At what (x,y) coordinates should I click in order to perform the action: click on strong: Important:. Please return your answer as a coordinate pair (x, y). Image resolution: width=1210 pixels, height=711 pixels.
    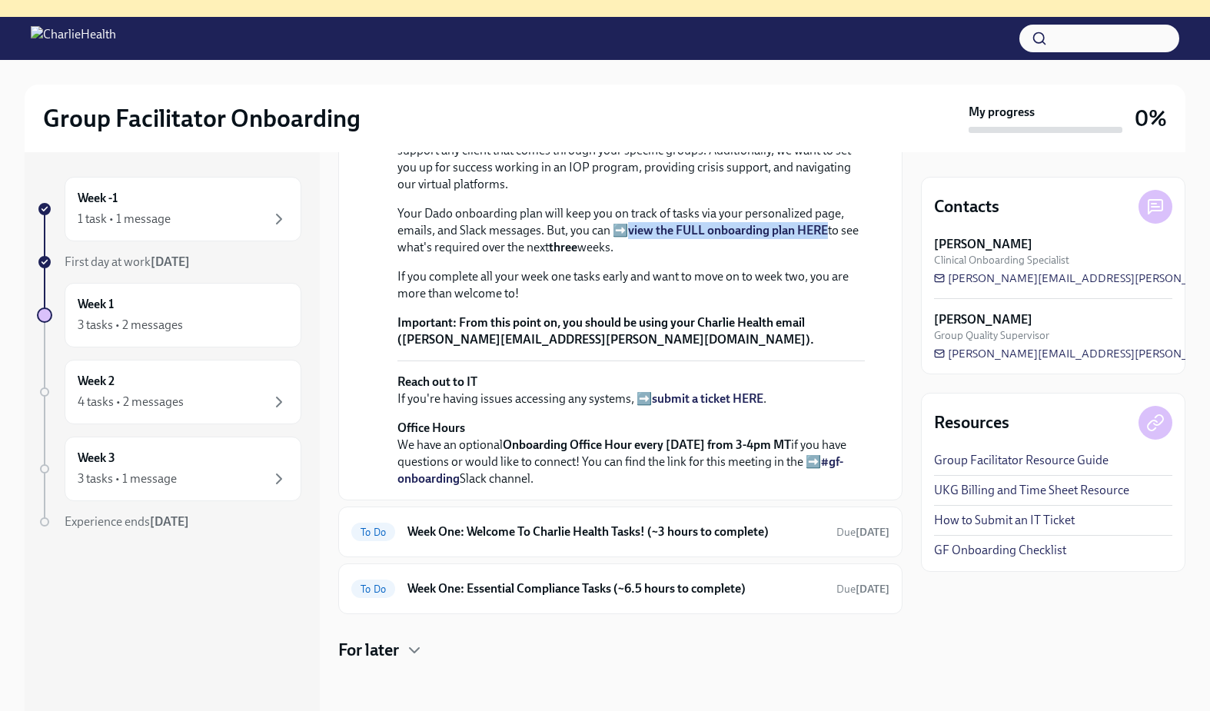
    Looking at the image, I should click on (427, 322).